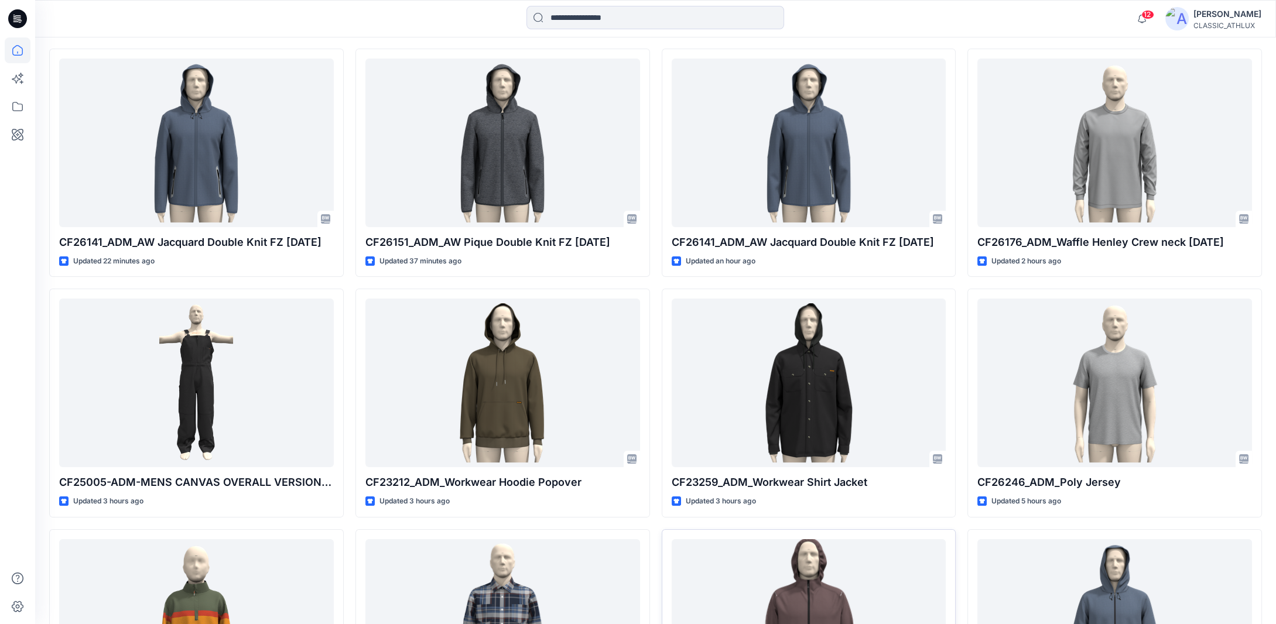 The image size is (1276, 624). Describe the element at coordinates (1026, 261) in the screenshot. I see `p: Updated 2 hours ago` at that location.